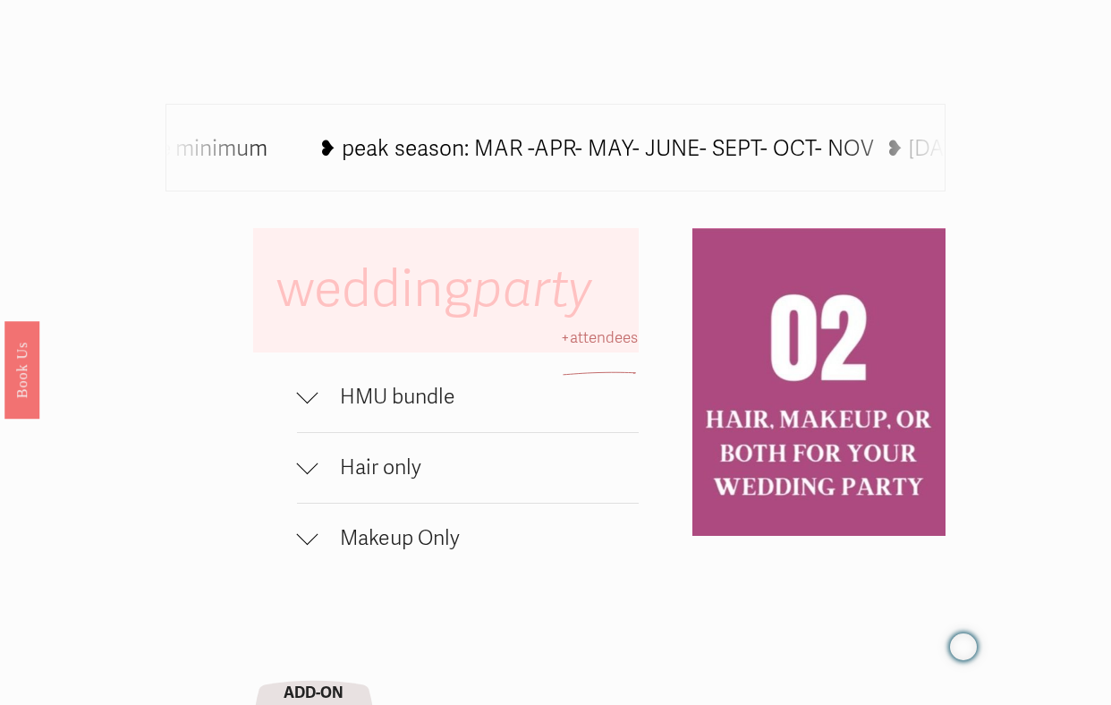 The height and width of the screenshot is (705, 1111). What do you see at coordinates (313, 692) in the screenshot?
I see `strong: ADD-ON` at bounding box center [313, 692].